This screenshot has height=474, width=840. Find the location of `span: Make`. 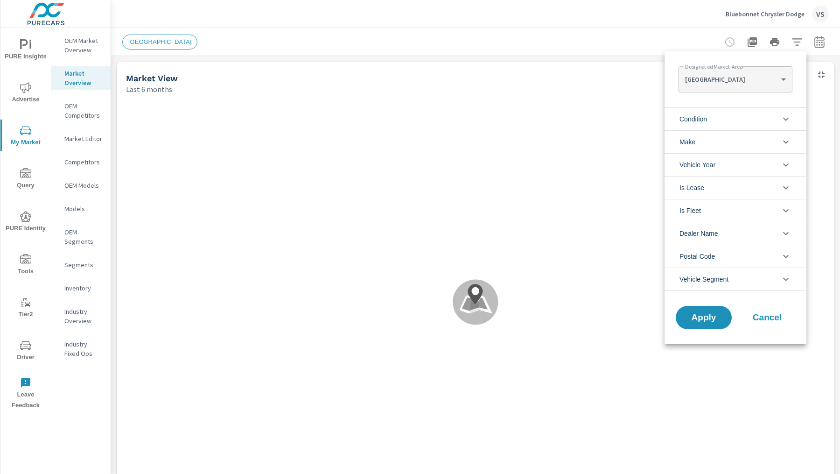

span: Make is located at coordinates (688, 142).